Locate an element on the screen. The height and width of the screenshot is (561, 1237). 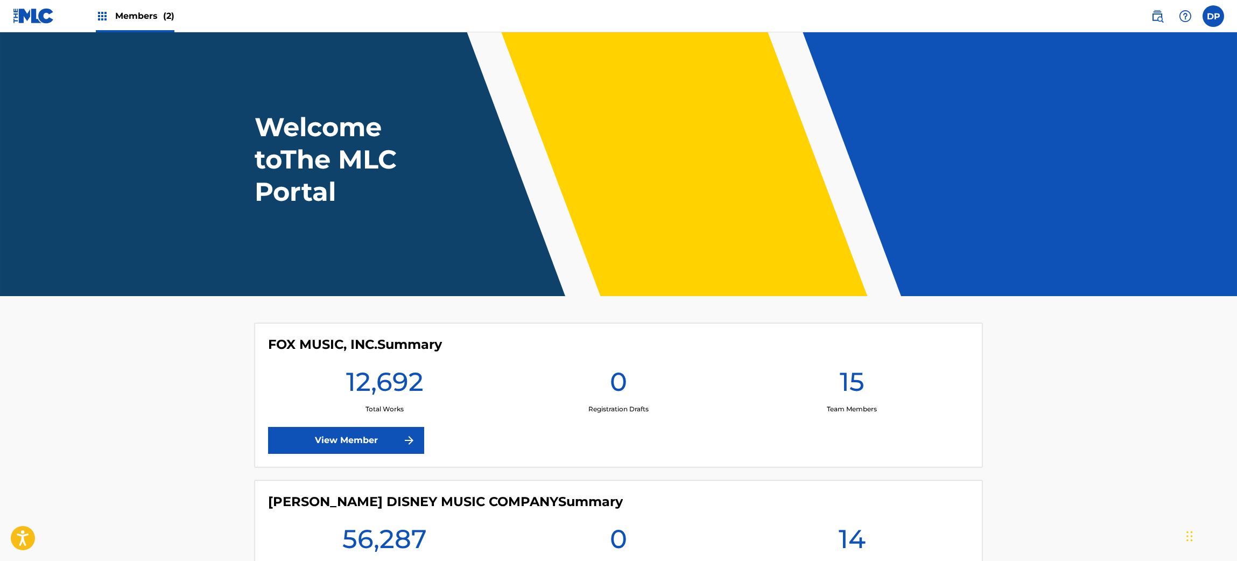
span: Members is located at coordinates (145, 16).